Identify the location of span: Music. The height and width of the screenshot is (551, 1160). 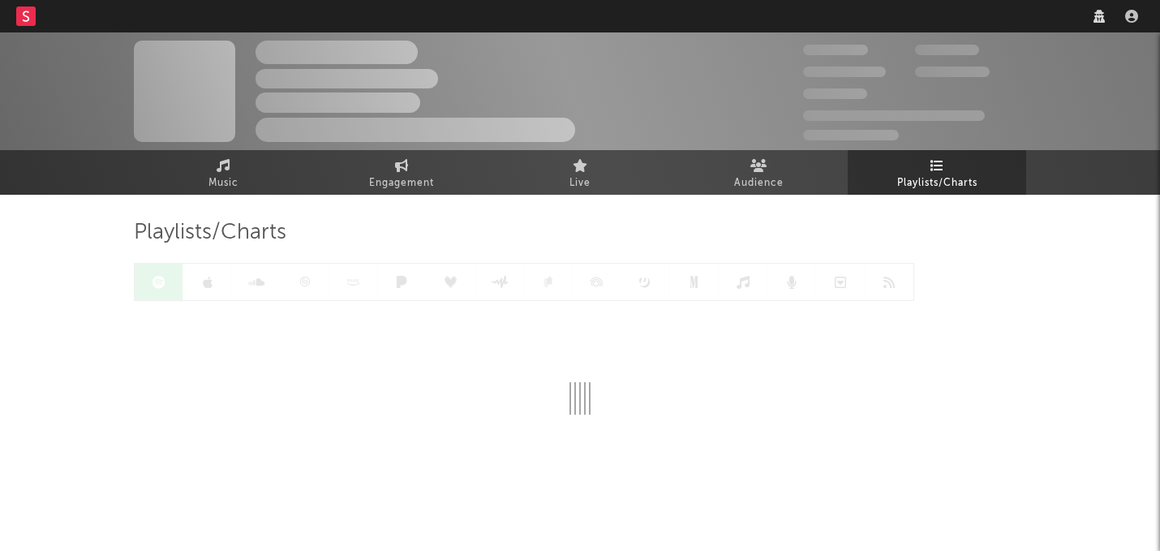
(223, 183).